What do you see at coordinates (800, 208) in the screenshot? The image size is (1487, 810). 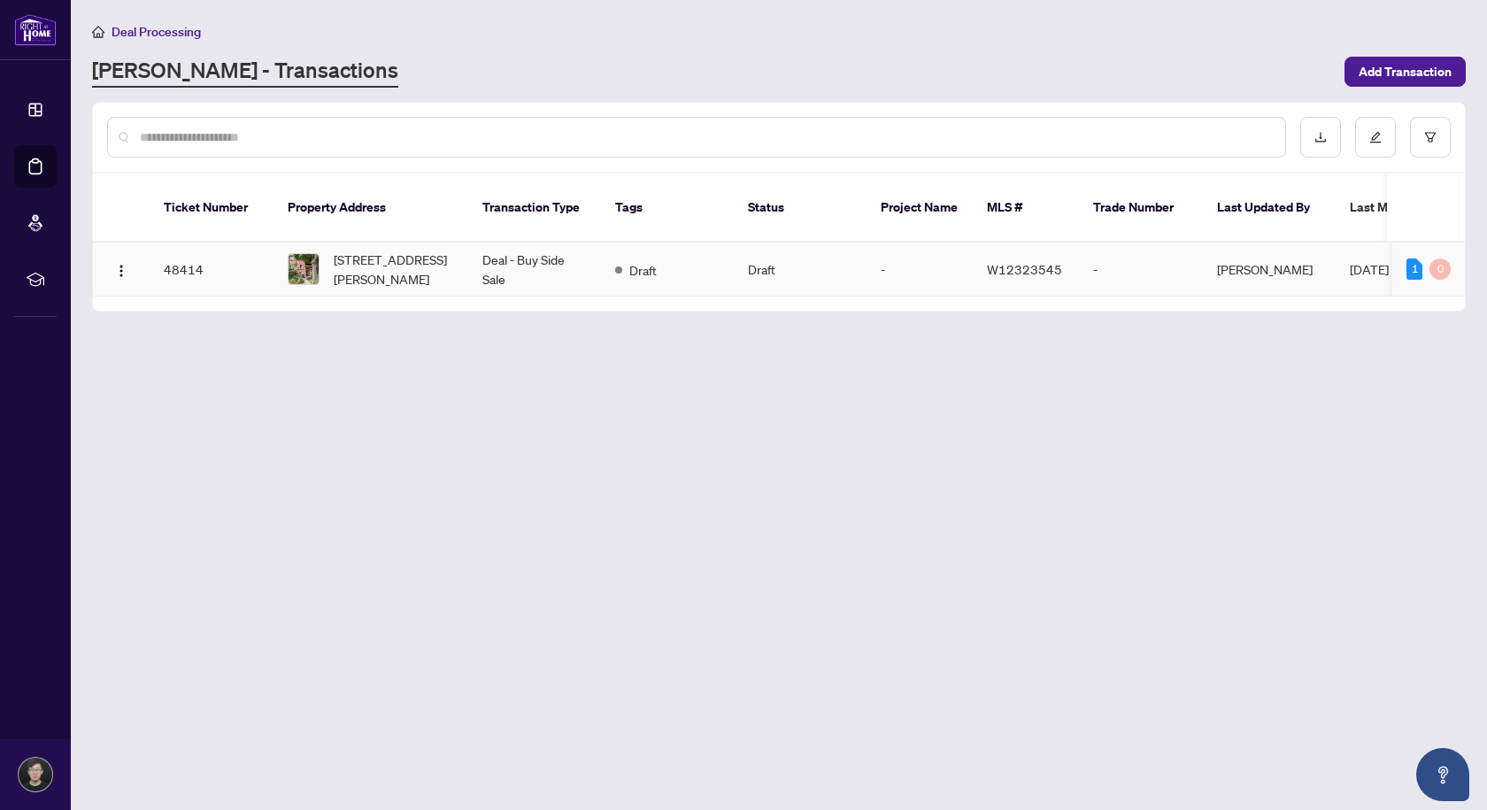 I see `th: Status` at bounding box center [800, 208].